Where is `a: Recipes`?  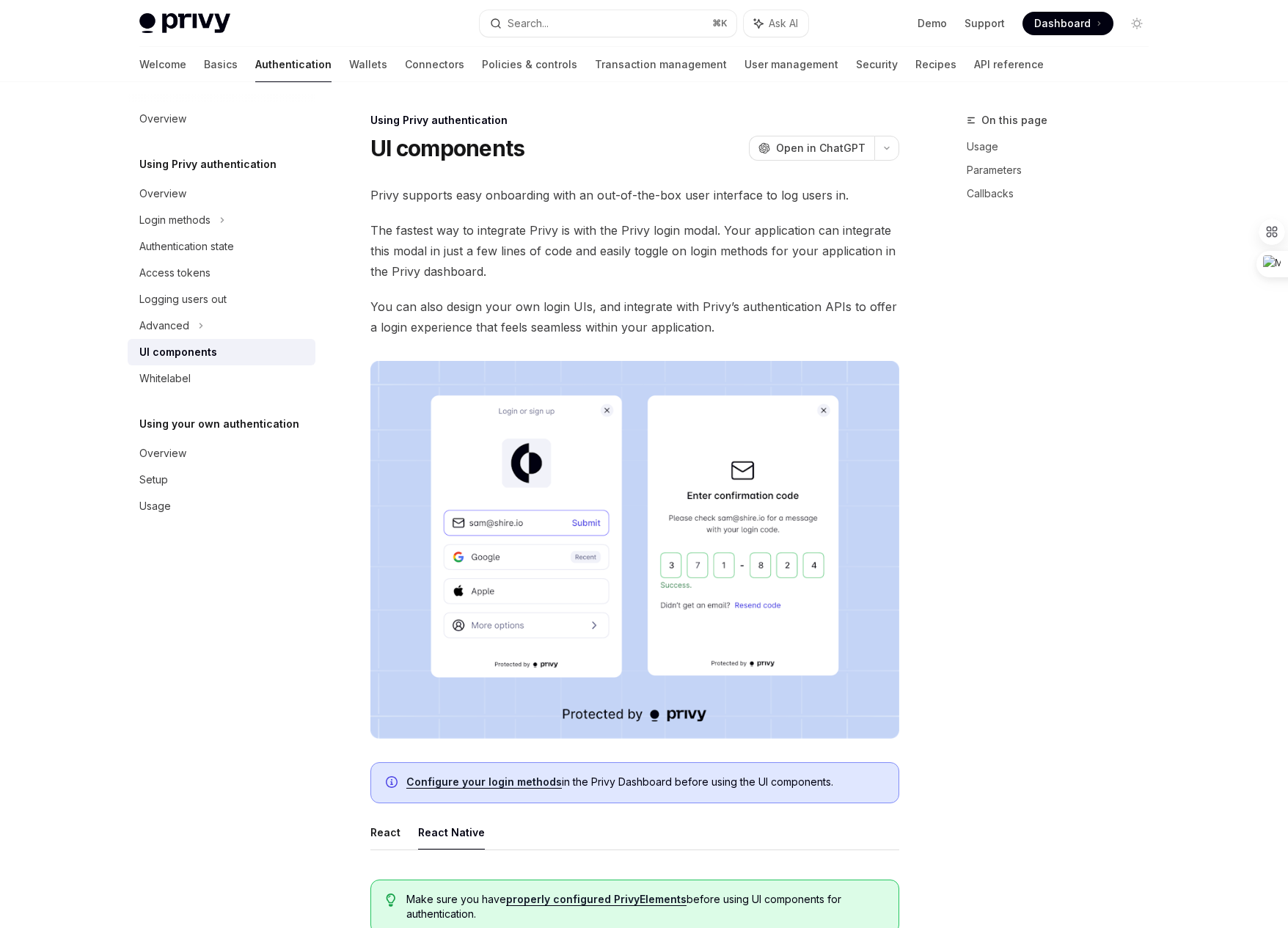
a: Recipes is located at coordinates (936, 65).